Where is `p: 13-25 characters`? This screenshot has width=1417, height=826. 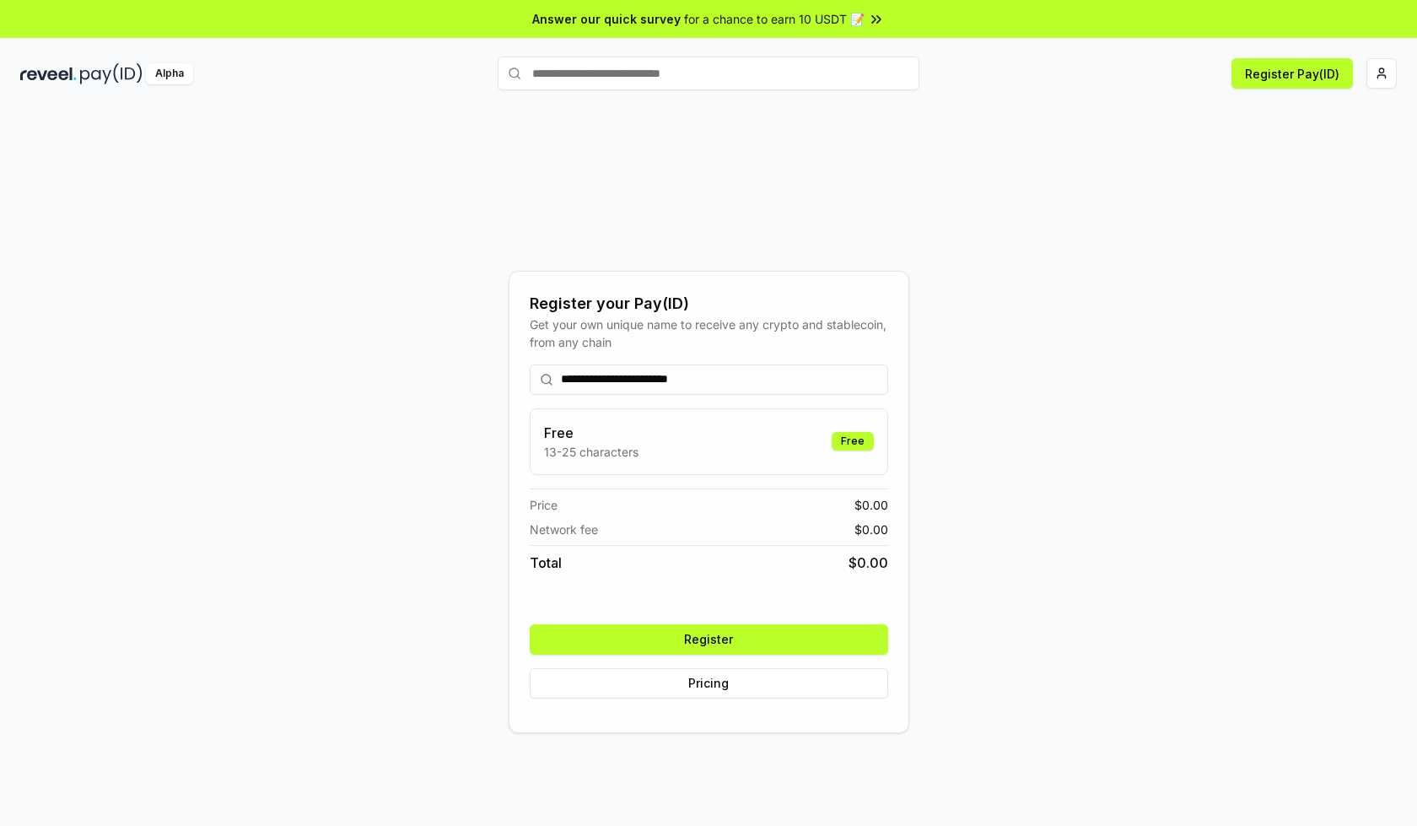
p: 13-25 characters is located at coordinates (591, 451).